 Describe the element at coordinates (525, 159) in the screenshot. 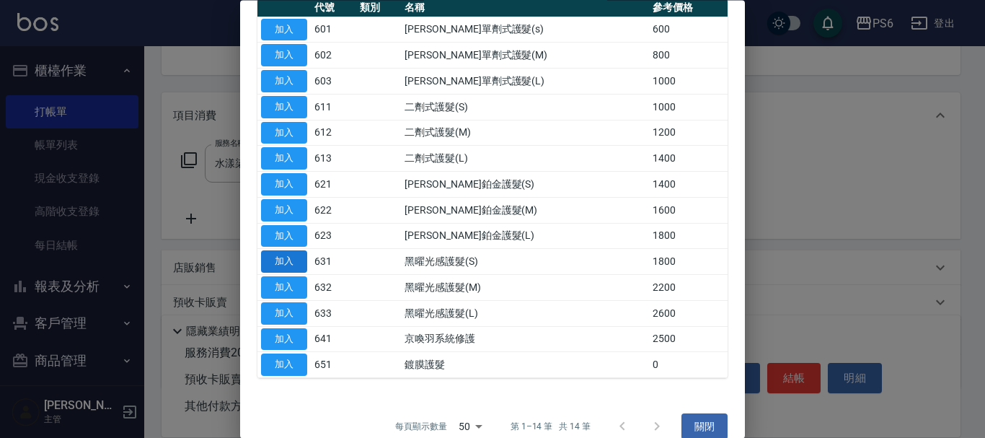

I see `td: 二劑式護髮(L)` at that location.